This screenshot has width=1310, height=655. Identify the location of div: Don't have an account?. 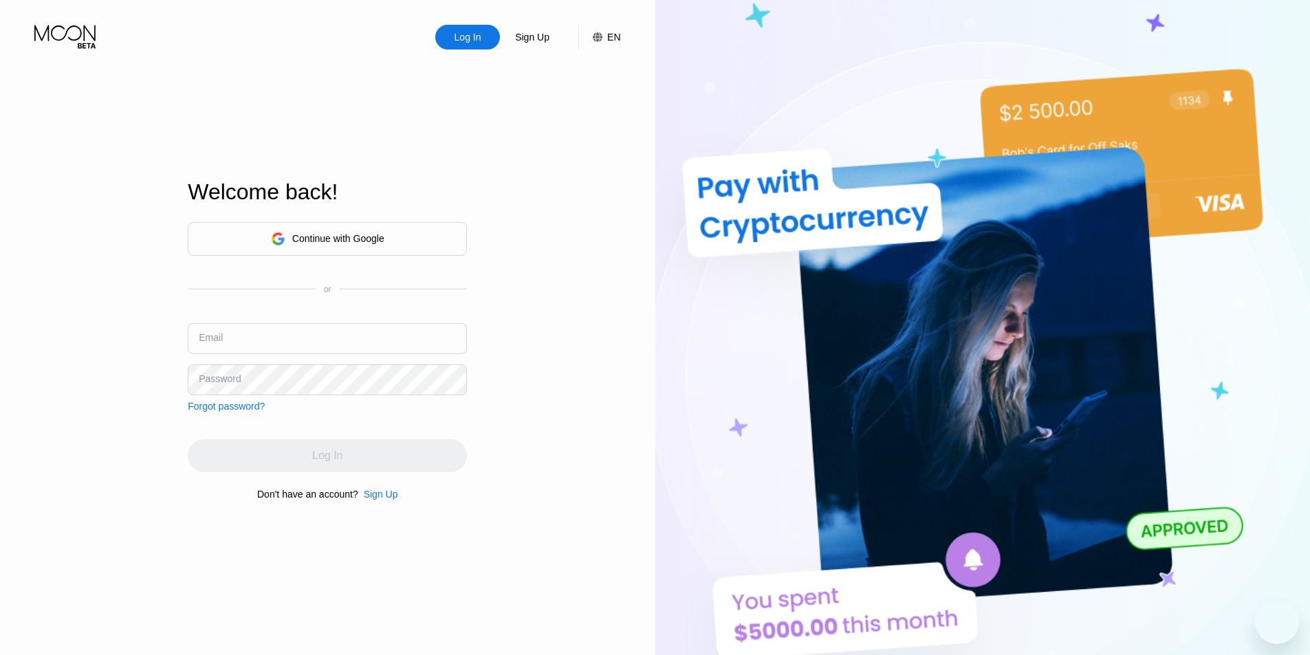
(307, 494).